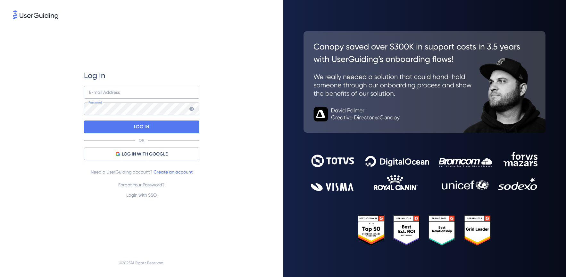  What do you see at coordinates (95, 75) in the screenshot?
I see `span: Log In` at bounding box center [95, 75].